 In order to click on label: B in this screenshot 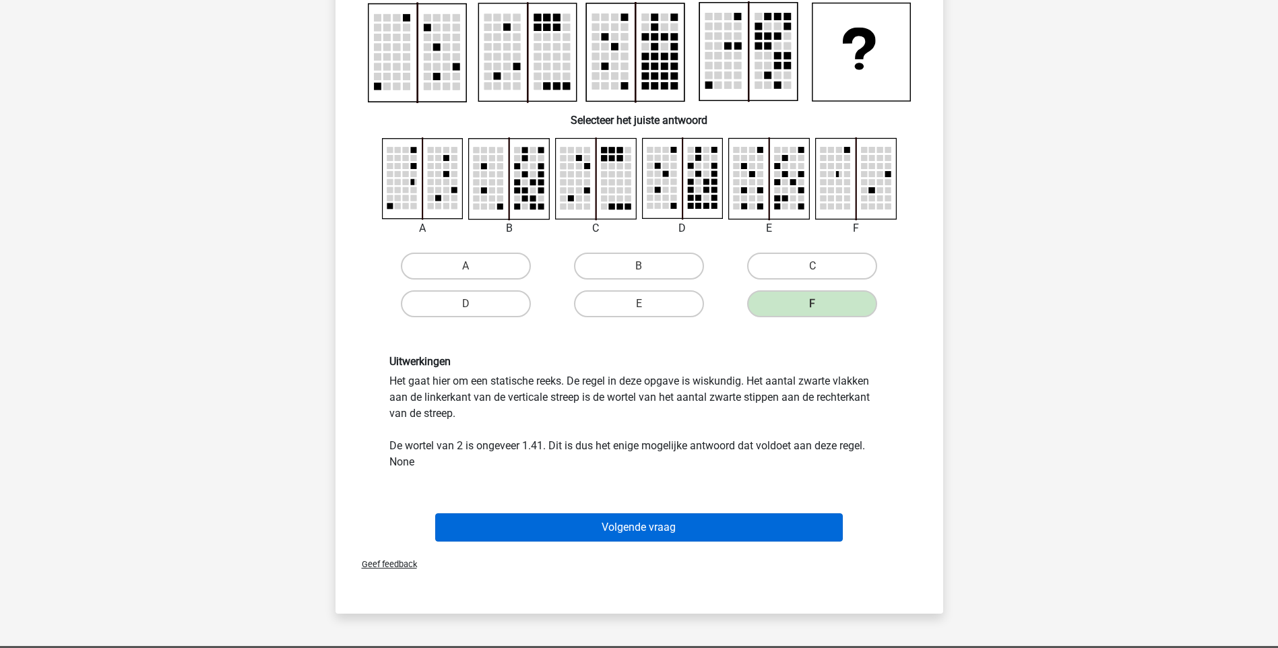, I will do `click(639, 266)`.